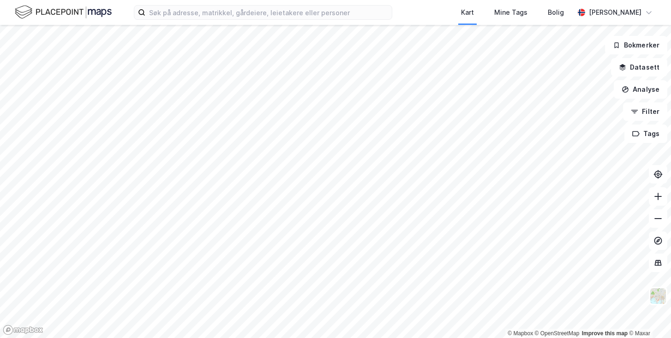 Image resolution: width=671 pixels, height=338 pixels. Describe the element at coordinates (645, 112) in the screenshot. I see `button: Filter` at that location.